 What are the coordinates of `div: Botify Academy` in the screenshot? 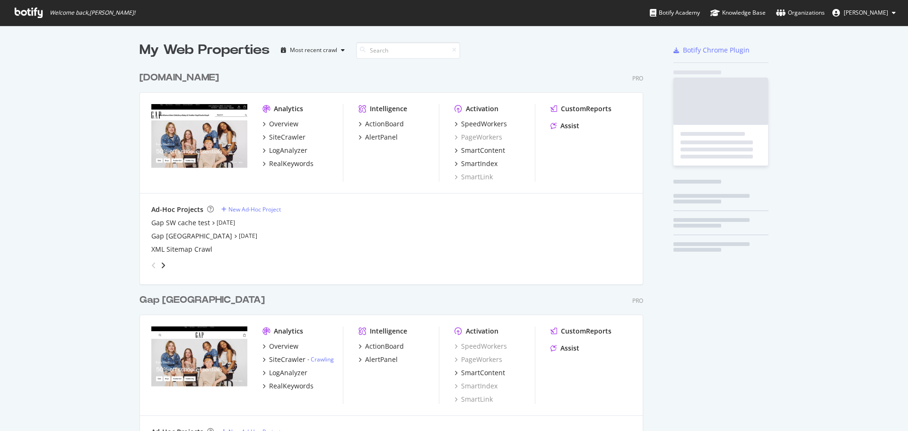 It's located at (675, 13).